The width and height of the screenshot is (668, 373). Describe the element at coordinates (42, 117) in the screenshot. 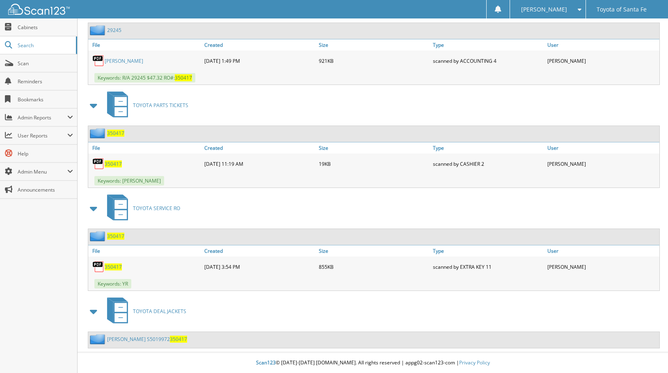

I see `span: Admin Reports` at that location.